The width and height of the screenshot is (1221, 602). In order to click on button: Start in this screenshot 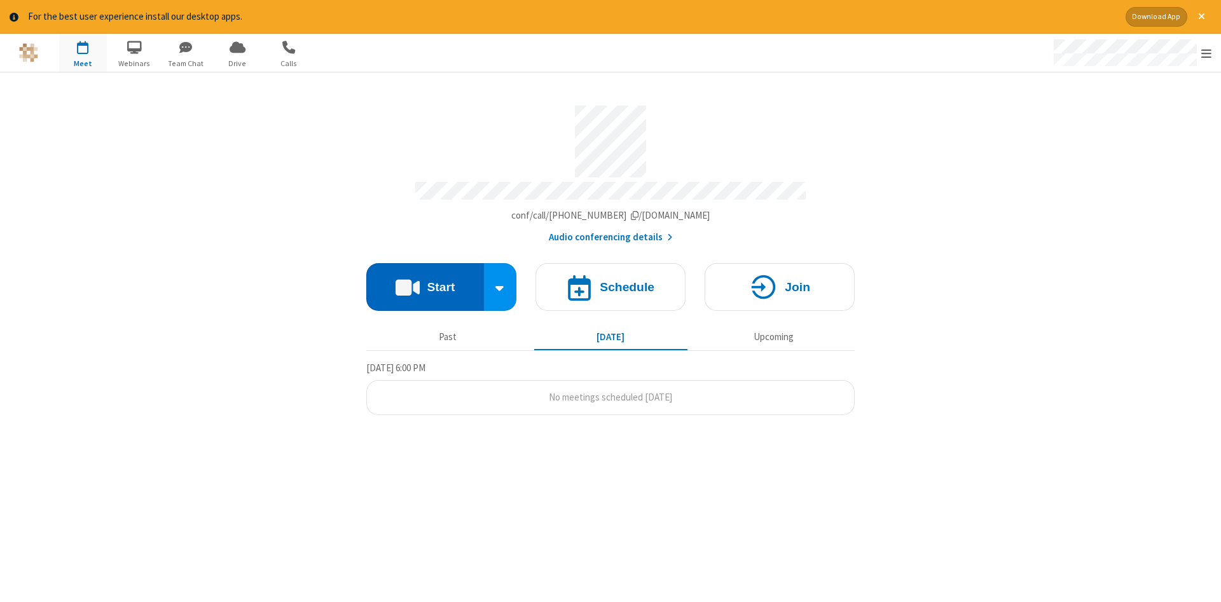, I will do `click(425, 287)`.